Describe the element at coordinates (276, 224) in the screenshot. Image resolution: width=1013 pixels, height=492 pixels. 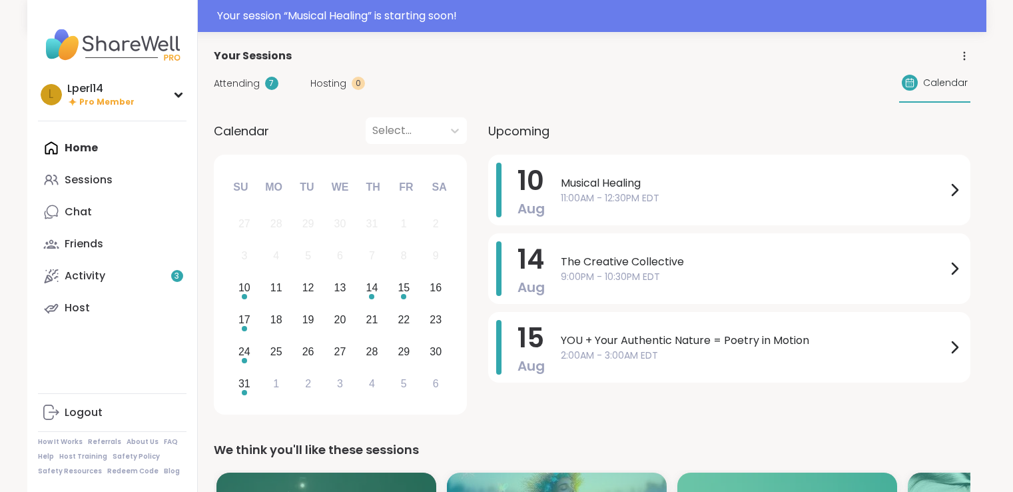
I see `div: Not available Monday, July 28th, 2025` at that location.